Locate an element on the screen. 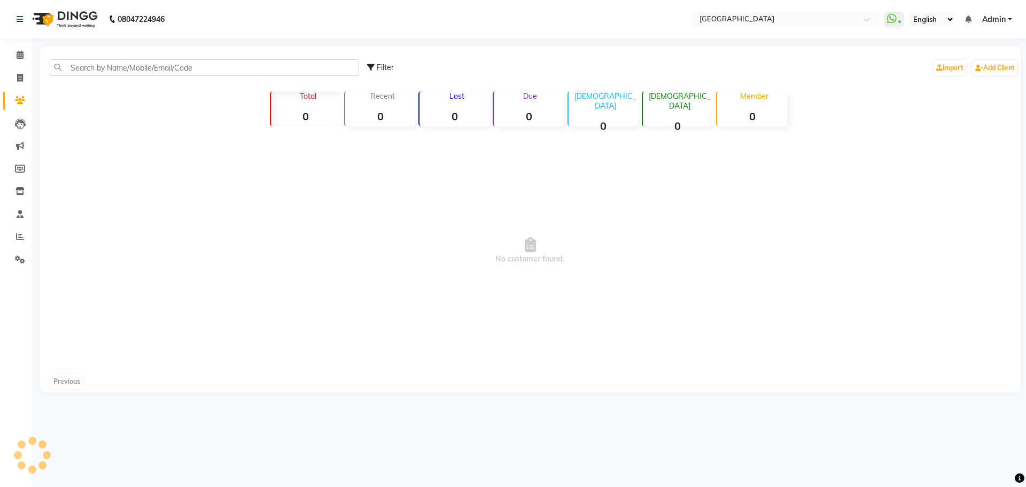  b: 08047224946 is located at coordinates (141, 19).